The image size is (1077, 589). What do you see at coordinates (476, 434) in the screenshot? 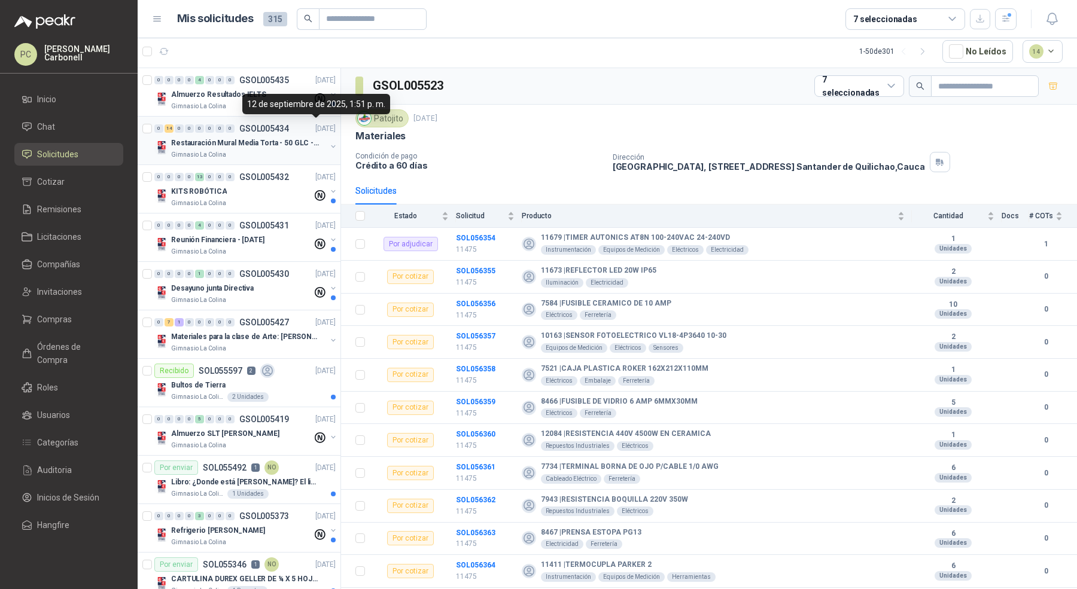
I see `a: SOL056360` at bounding box center [476, 434].